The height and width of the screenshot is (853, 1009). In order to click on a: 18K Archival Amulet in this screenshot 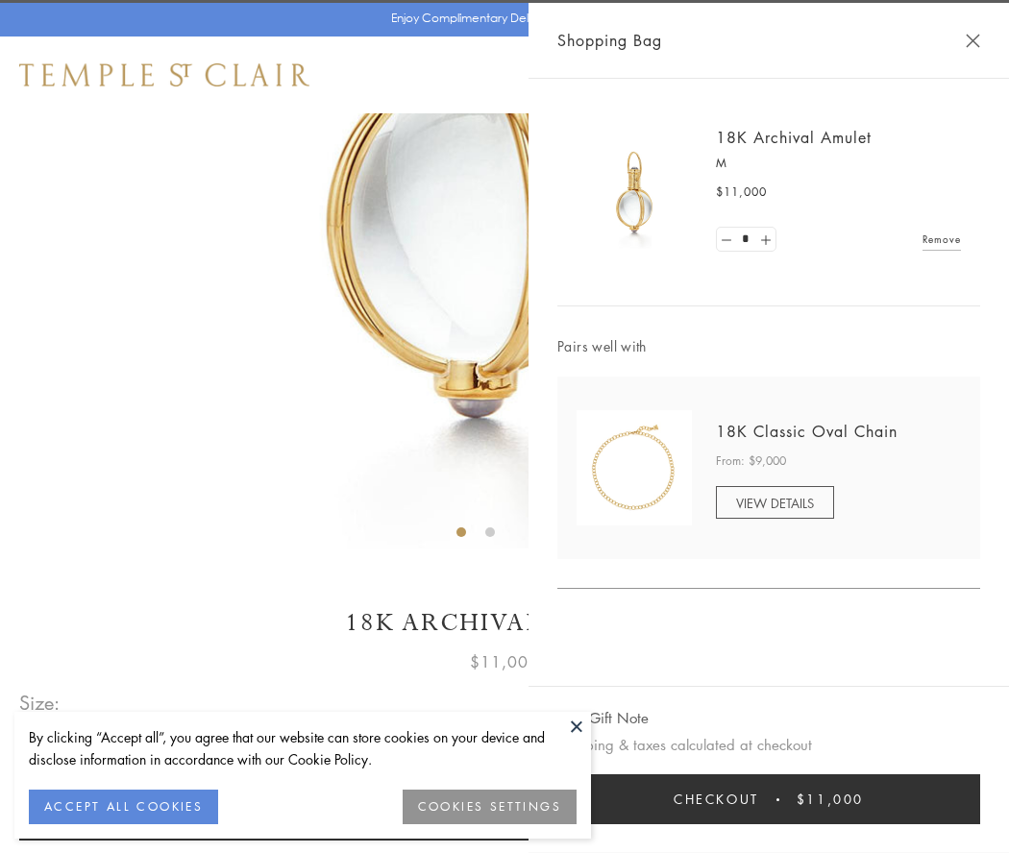, I will do `click(794, 137)`.